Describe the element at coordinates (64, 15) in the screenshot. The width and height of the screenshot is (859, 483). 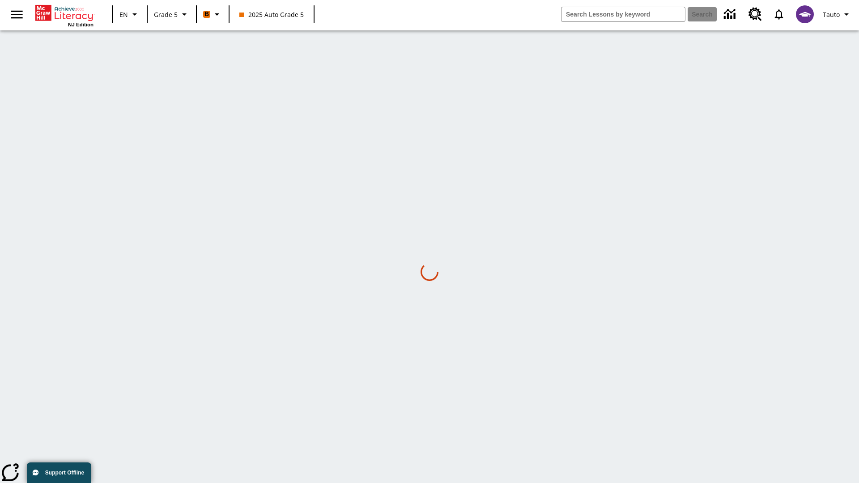
I see `div: Home` at that location.